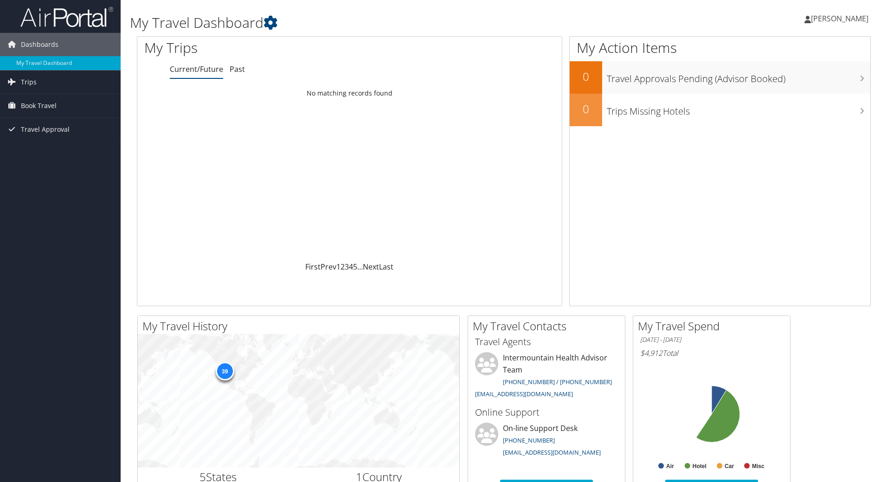 This screenshot has width=887, height=482. What do you see at coordinates (38, 106) in the screenshot?
I see `span: Book Travel` at bounding box center [38, 106].